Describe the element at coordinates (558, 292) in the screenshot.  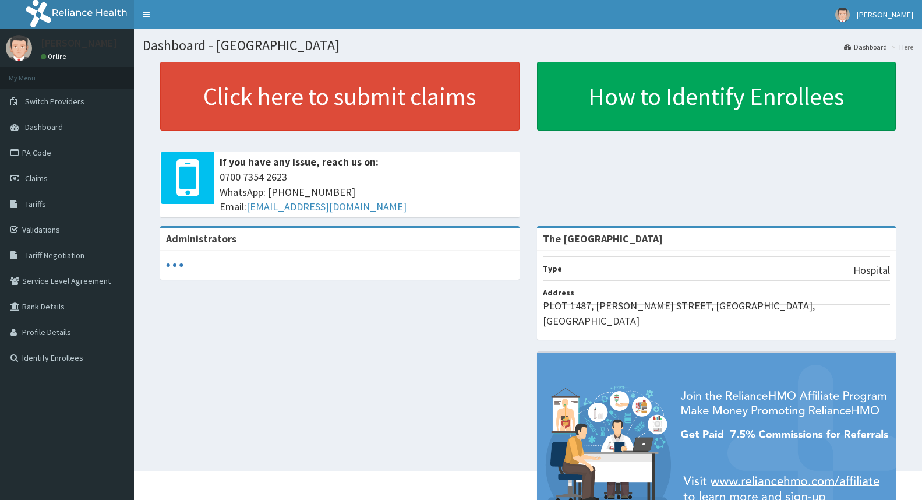
I see `b: Address` at that location.